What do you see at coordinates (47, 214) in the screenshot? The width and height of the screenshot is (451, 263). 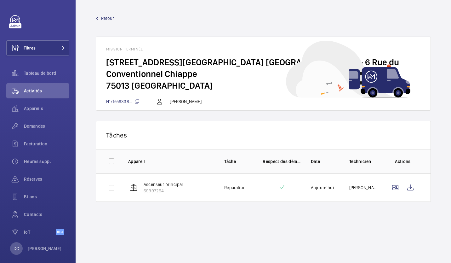 I see `span: Contacts` at bounding box center [47, 214].